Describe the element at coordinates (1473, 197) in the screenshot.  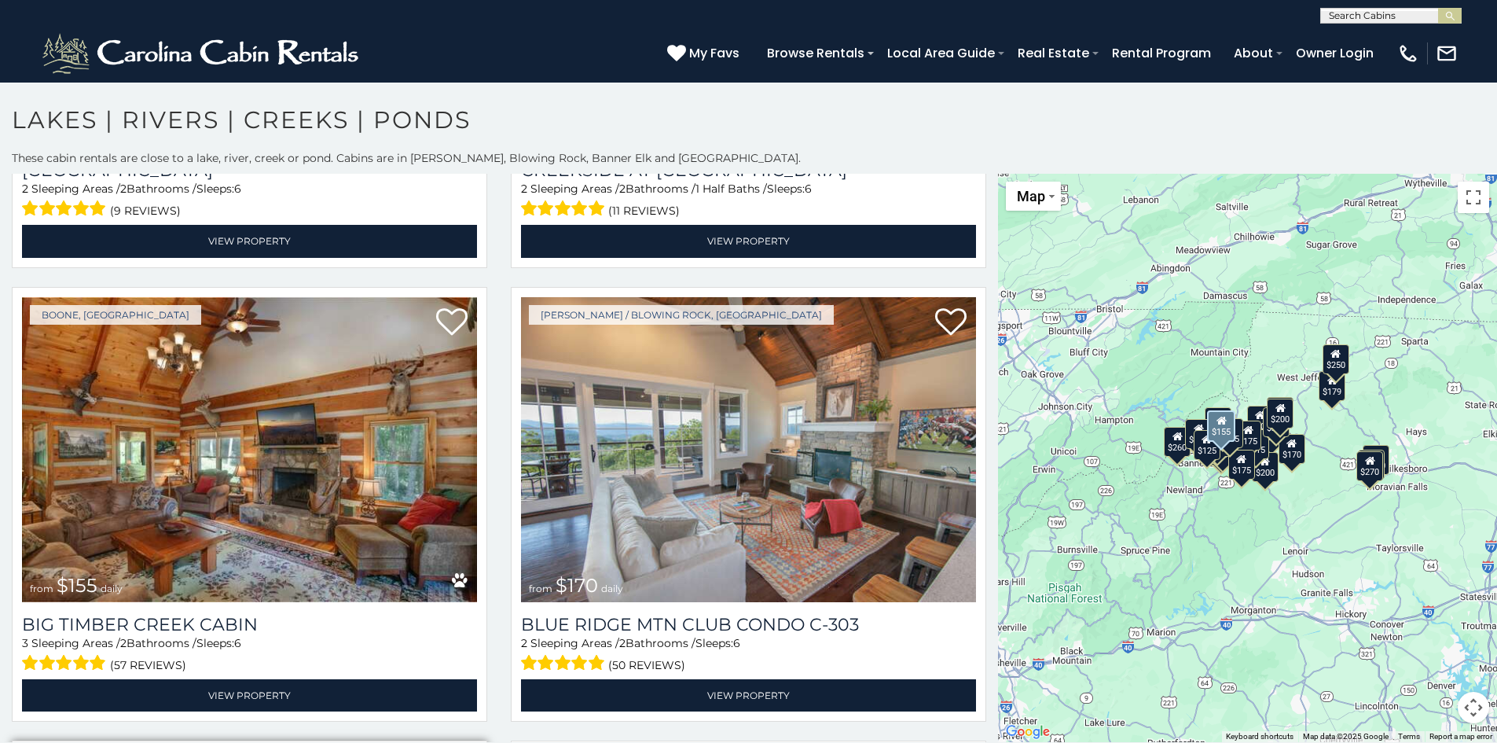
I see `button: Toggle fullscreen view` at that location.